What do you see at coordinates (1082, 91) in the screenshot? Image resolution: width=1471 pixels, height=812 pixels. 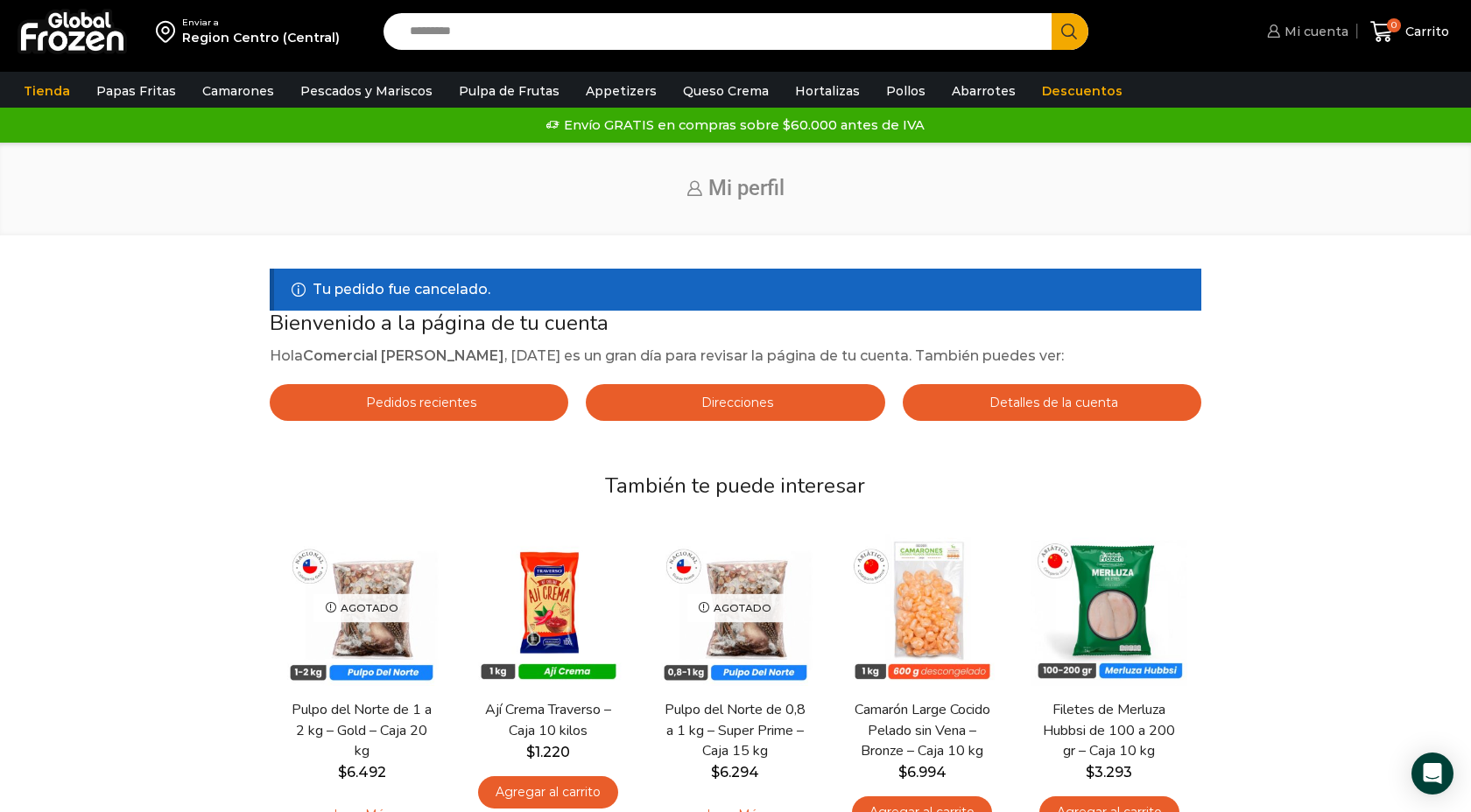 I see `a: Descuentos` at bounding box center [1082, 91].